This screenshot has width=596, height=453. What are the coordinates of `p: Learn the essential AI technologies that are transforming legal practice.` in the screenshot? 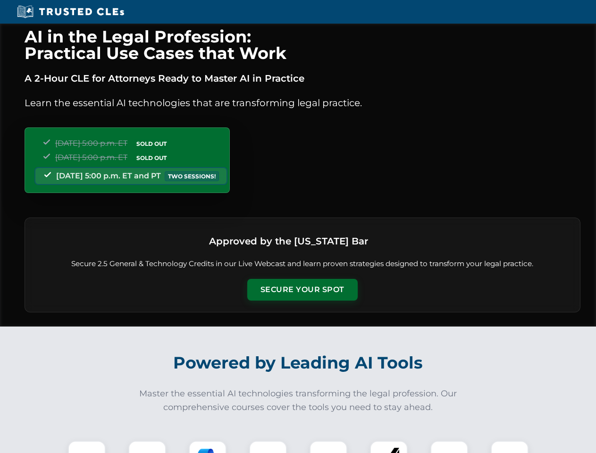 It's located at (302, 103).